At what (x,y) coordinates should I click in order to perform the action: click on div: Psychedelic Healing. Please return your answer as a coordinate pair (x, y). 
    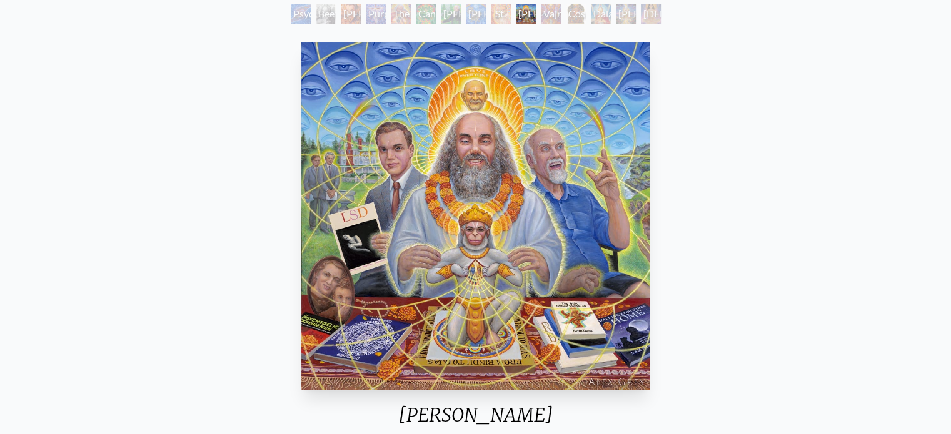
    Looking at the image, I should click on (301, 14).